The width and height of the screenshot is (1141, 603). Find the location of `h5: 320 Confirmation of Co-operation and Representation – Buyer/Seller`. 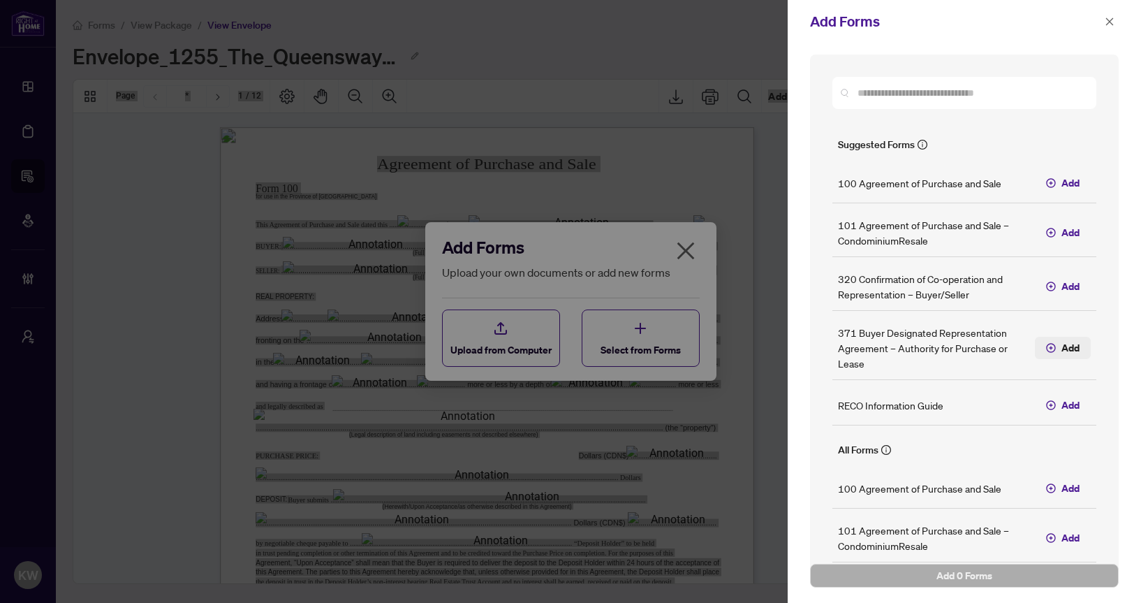

h5: 320 Confirmation of Co-operation and Representation – Buyer/Seller is located at coordinates (934, 286).